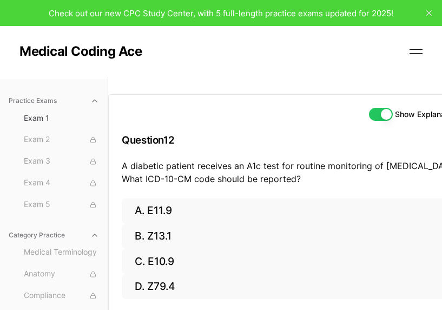  What do you see at coordinates (61, 183) in the screenshot?
I see `span: Exam 4` at bounding box center [61, 183].